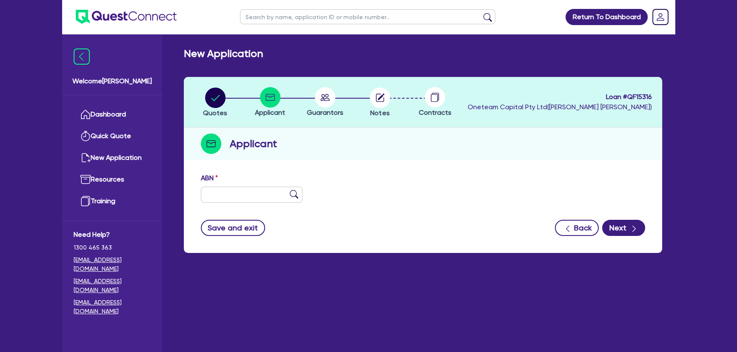 This screenshot has width=737, height=352. I want to click on button: Save and exit, so click(233, 228).